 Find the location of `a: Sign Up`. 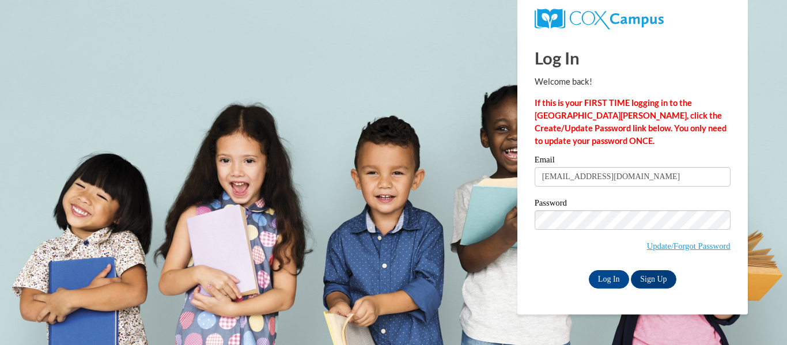

a: Sign Up is located at coordinates (653, 279).